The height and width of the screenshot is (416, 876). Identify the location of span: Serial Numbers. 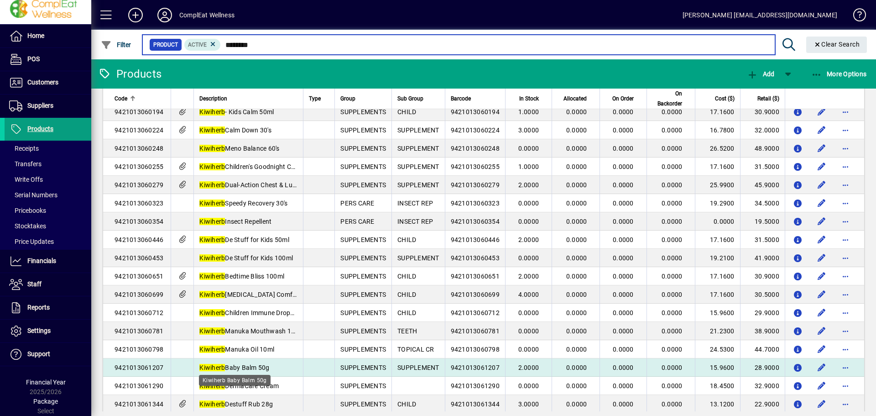
(33, 195).